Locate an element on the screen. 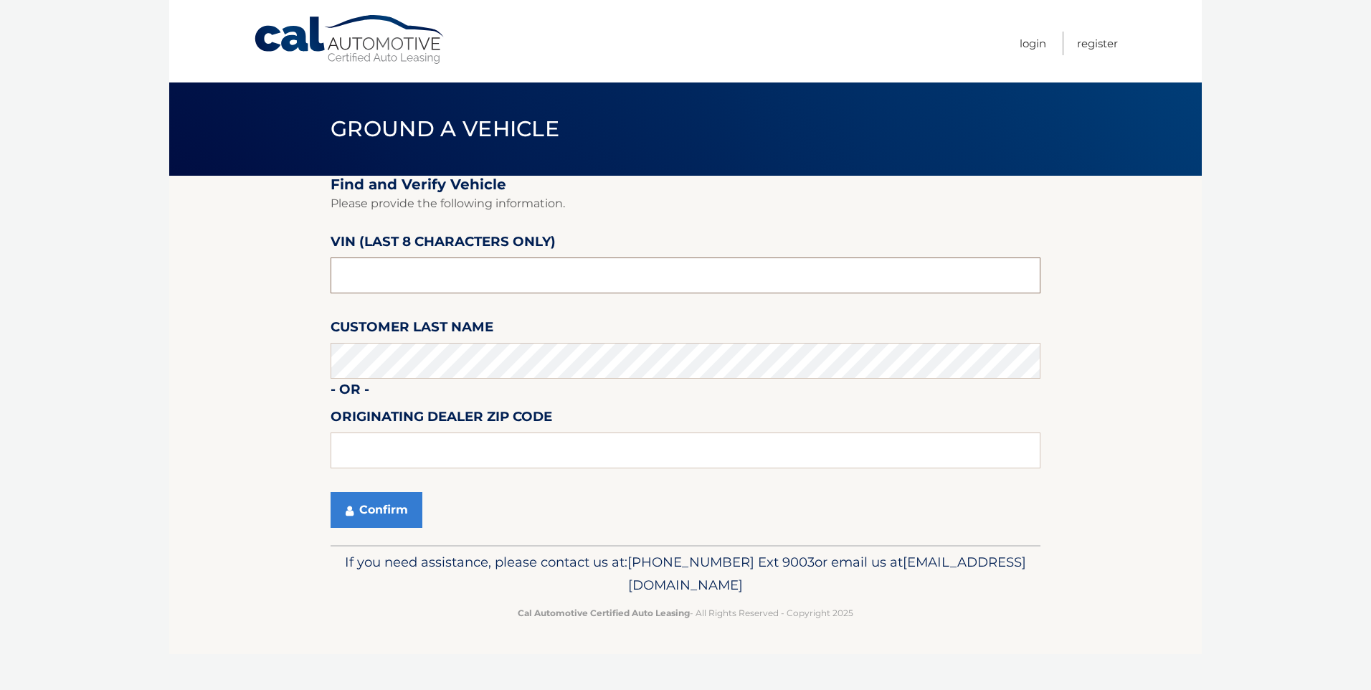 The height and width of the screenshot is (690, 1371). a: Cal Automotive is located at coordinates (350, 39).